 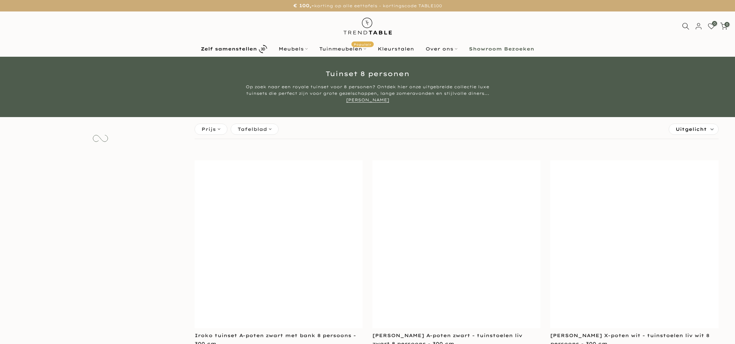 I want to click on span: Tafelblad, so click(x=252, y=129).